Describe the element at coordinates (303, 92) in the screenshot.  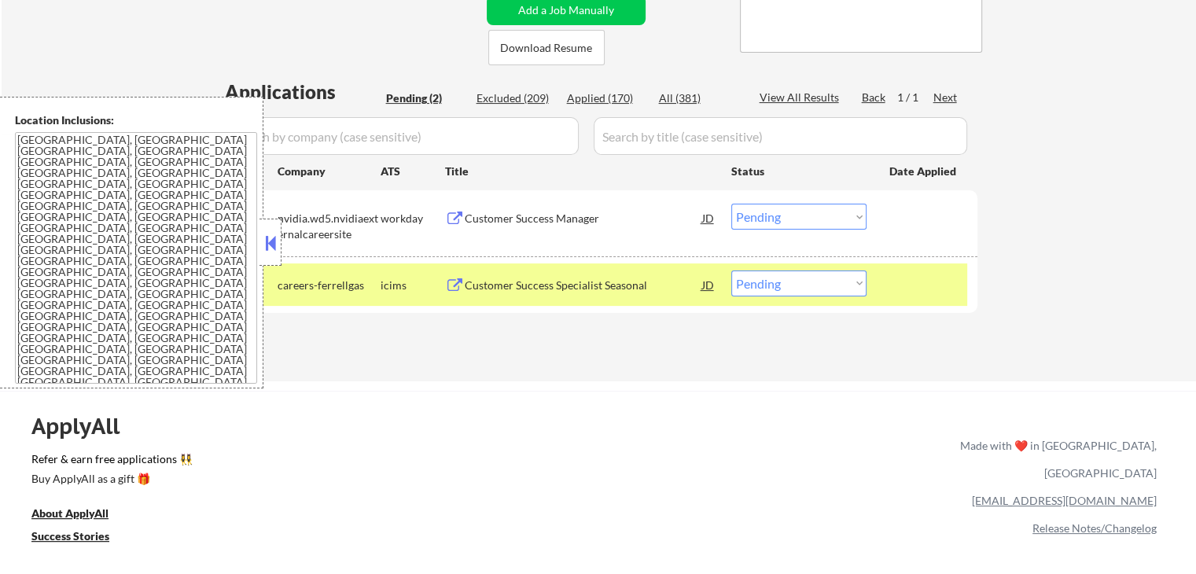
I see `div: Applications` at that location.